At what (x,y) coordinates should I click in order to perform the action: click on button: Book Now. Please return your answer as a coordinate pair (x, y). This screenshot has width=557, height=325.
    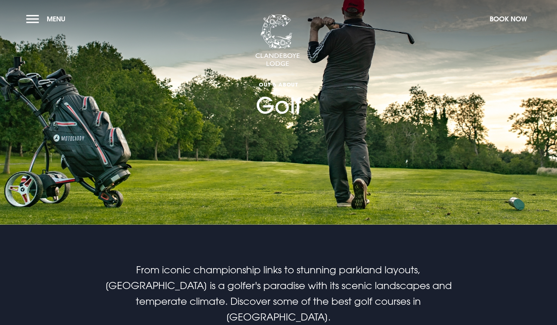
    Looking at the image, I should click on (508, 19).